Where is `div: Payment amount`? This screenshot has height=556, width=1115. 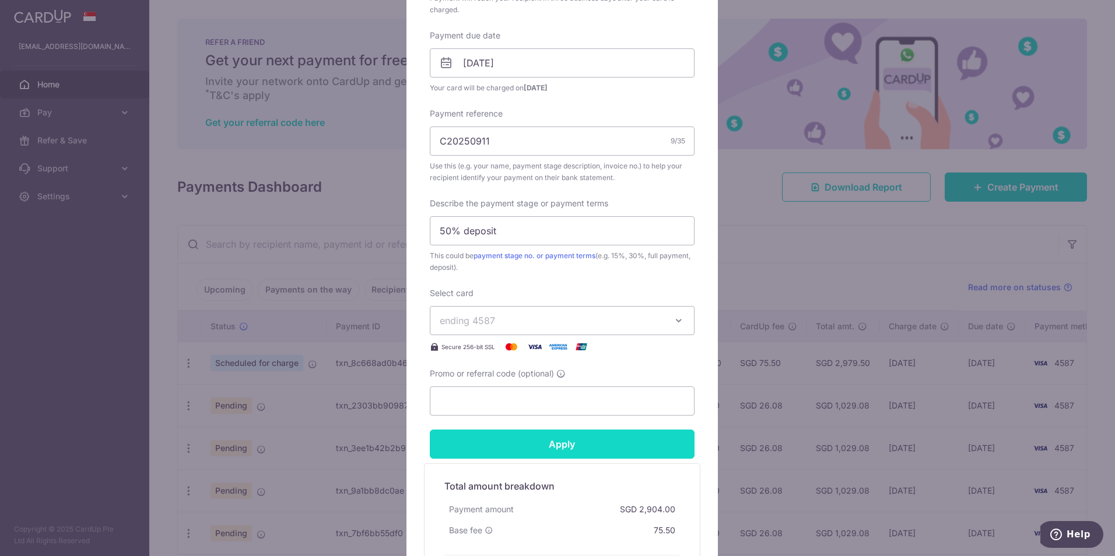 div: Payment amount is located at coordinates (481, 510).